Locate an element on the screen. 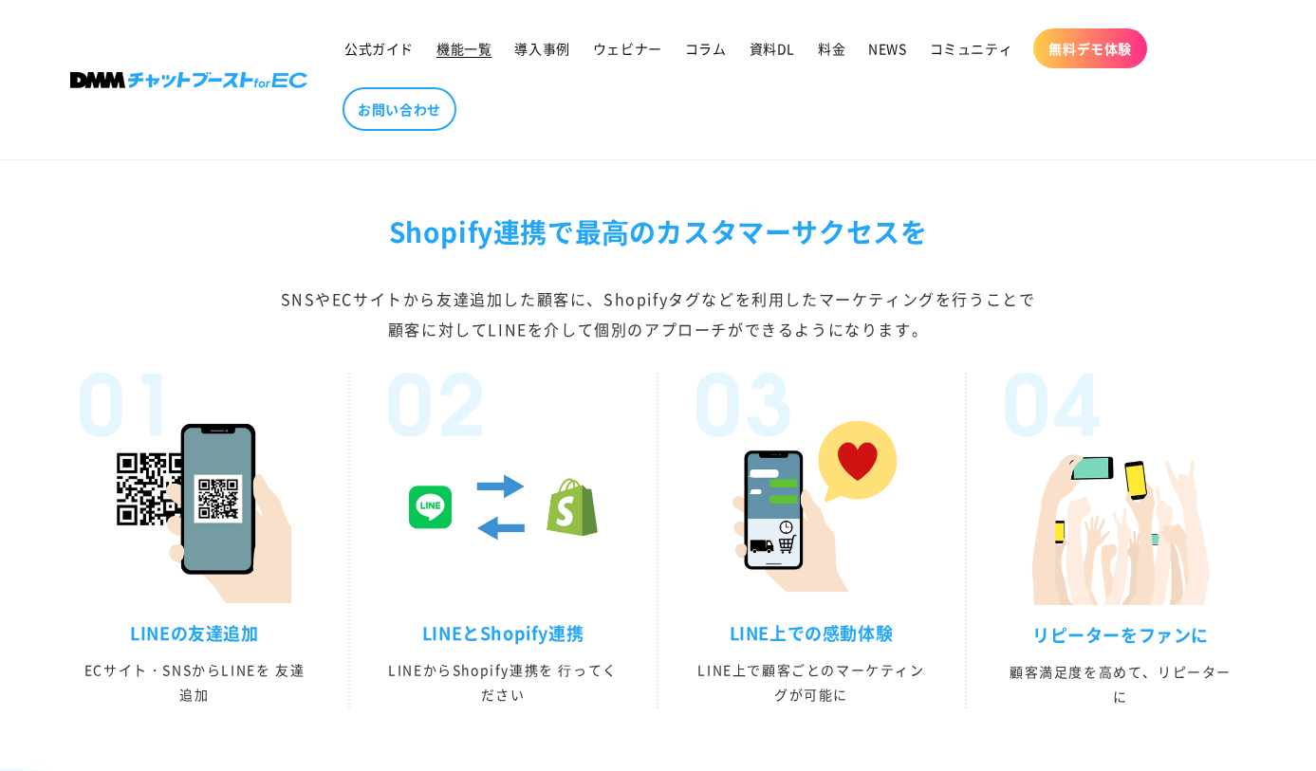  p: ECサイト・SNSからLINEを 友達追加 is located at coordinates (194, 682).